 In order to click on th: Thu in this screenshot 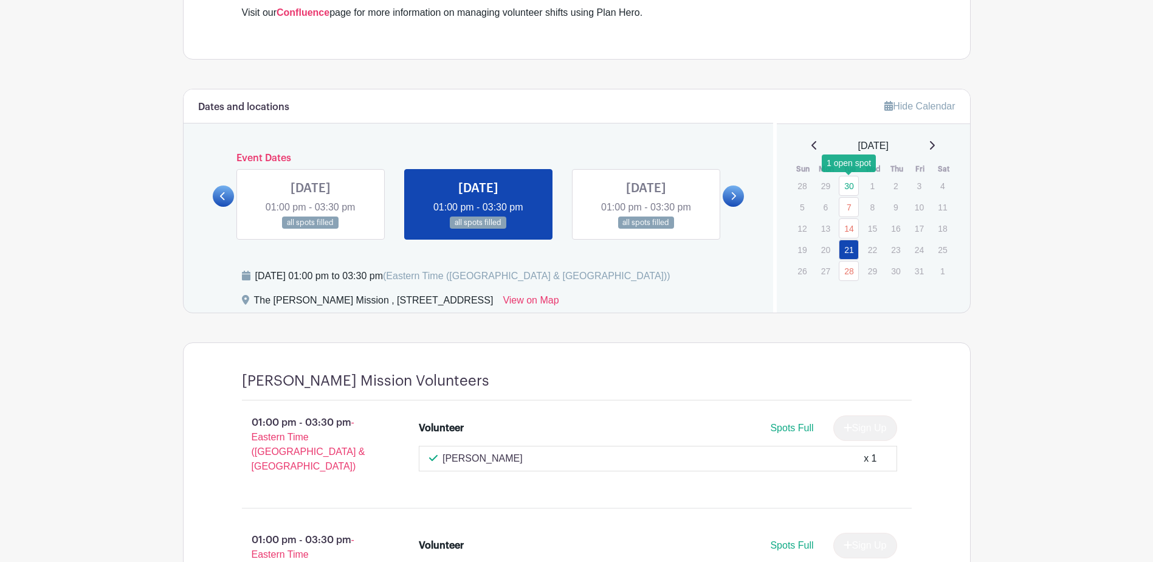, I will do `click(896, 169)`.